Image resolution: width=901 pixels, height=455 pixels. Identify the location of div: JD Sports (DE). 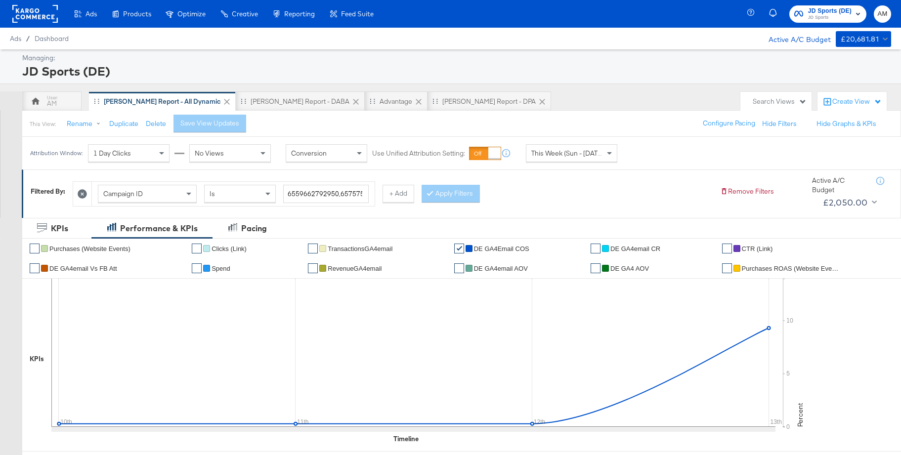
(455, 71).